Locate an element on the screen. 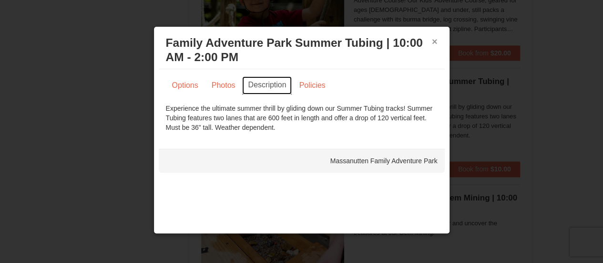  a: Policies is located at coordinates (312, 85).